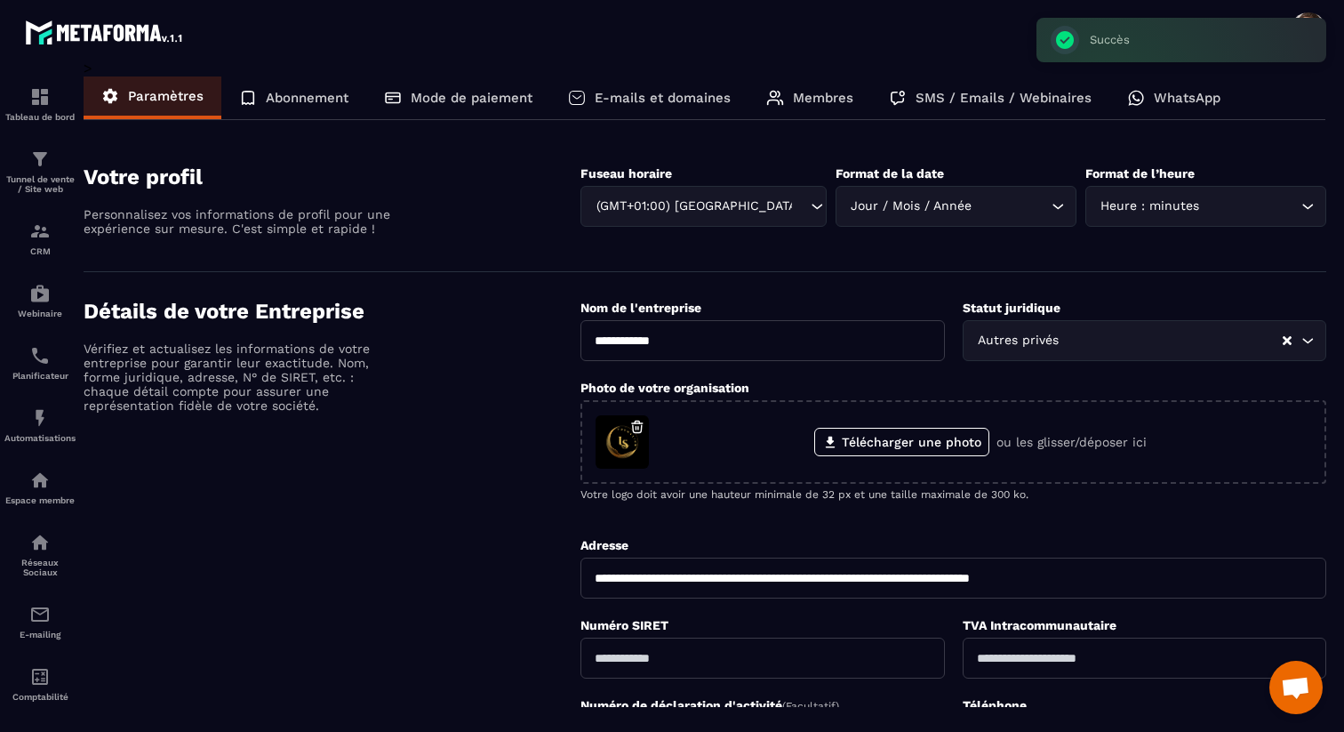 This screenshot has height=732, width=1344. What do you see at coordinates (624, 625) in the screenshot?
I see `label: Numéro SIRET` at bounding box center [624, 625].